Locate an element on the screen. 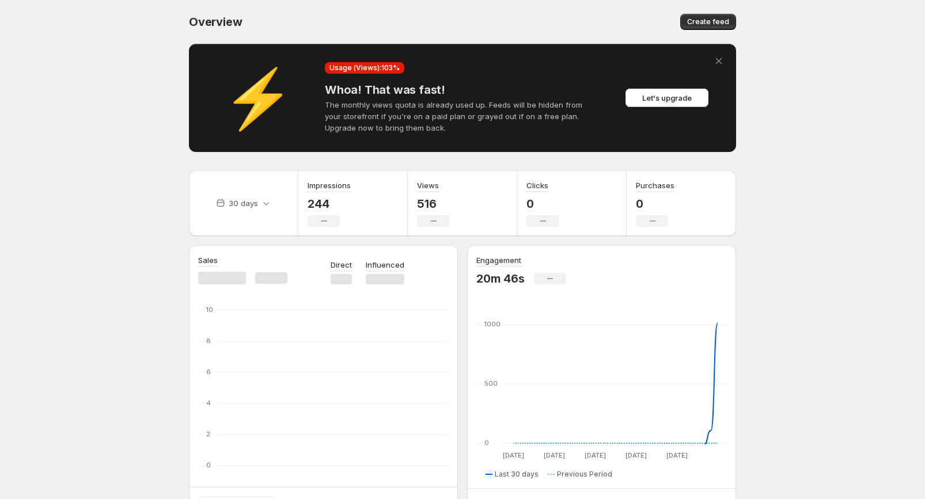  p: 516 is located at coordinates (433, 204).